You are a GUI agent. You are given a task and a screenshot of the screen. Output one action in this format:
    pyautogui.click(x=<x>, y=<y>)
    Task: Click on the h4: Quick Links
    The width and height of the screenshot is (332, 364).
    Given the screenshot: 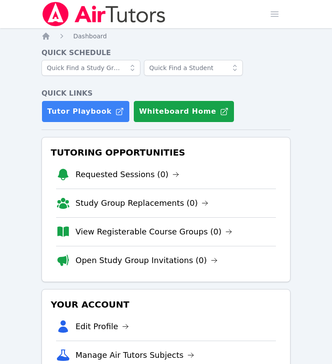 What is the action you would take?
    pyautogui.click(x=166, y=94)
    